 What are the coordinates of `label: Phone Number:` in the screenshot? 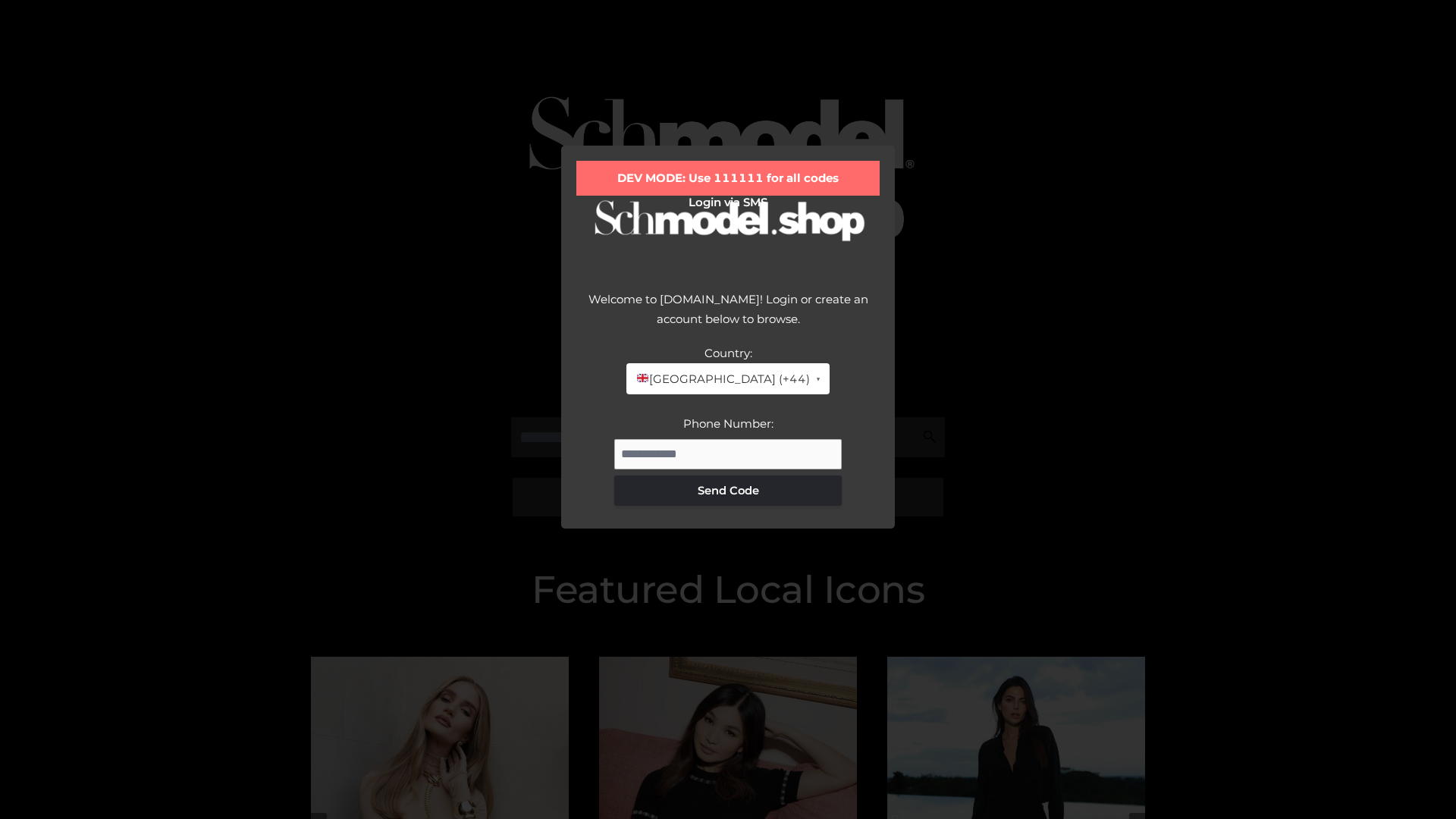 It's located at (728, 423).